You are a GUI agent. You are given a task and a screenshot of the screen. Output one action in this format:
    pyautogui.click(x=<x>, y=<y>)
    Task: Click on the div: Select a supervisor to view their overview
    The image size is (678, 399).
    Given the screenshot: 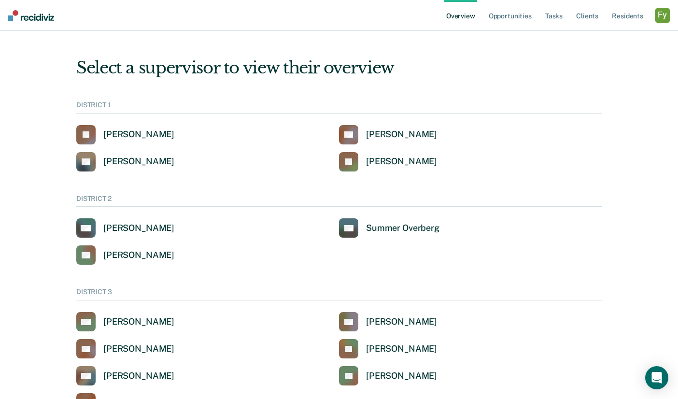 What is the action you would take?
    pyautogui.click(x=339, y=68)
    